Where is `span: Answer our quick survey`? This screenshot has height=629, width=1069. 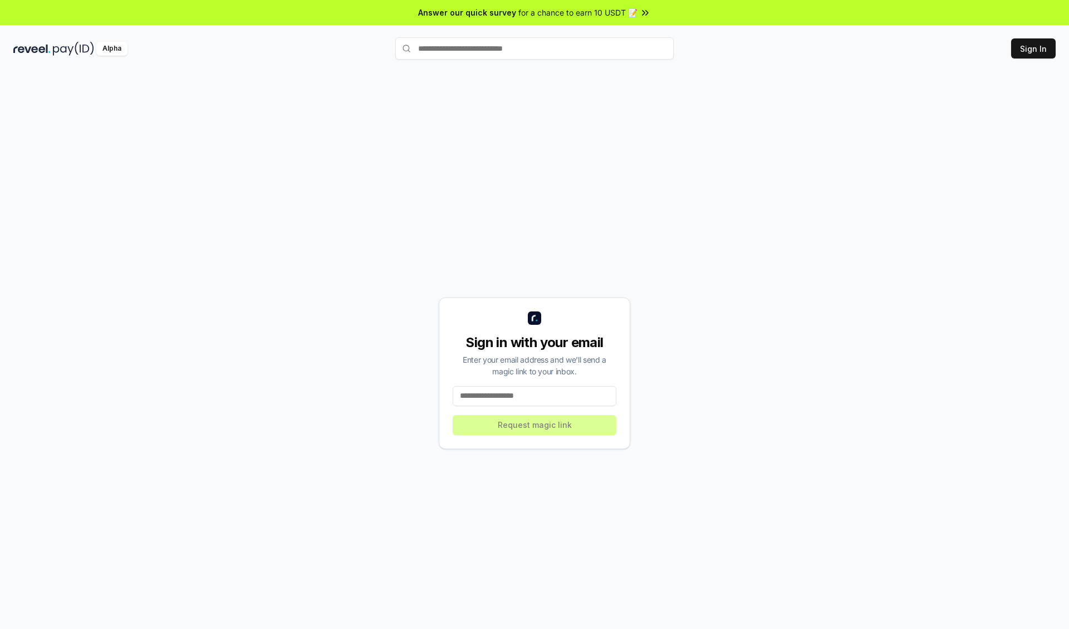
span: Answer our quick survey is located at coordinates (467, 12).